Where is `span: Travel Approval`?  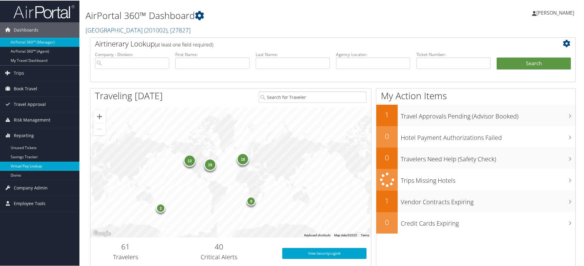 span: Travel Approval is located at coordinates (30, 104).